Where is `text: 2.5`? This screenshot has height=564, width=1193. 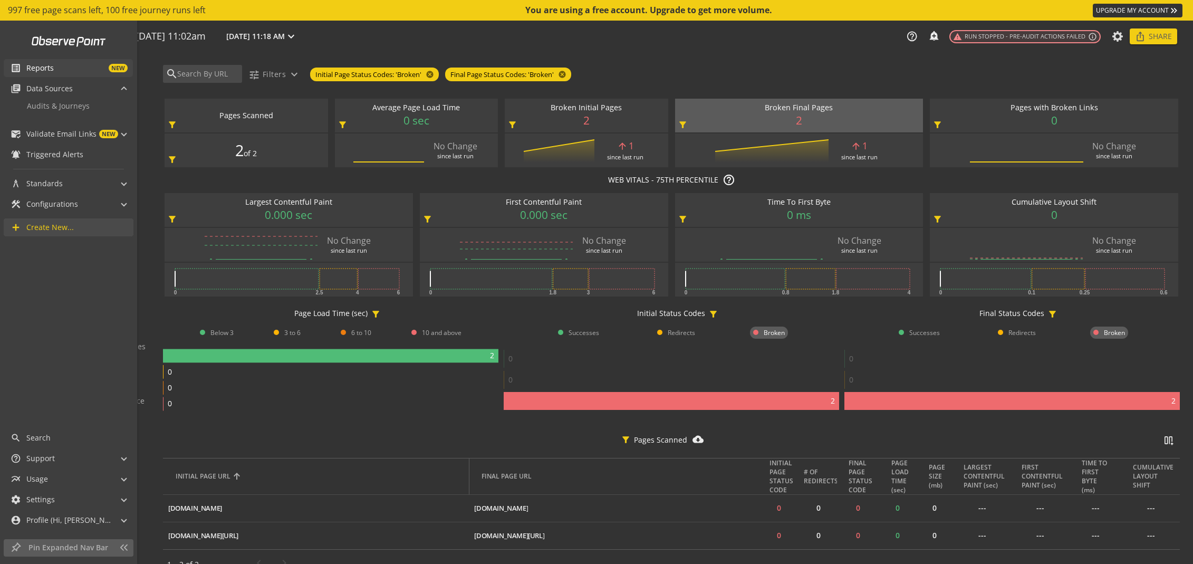
text: 2.5 is located at coordinates (320, 292).